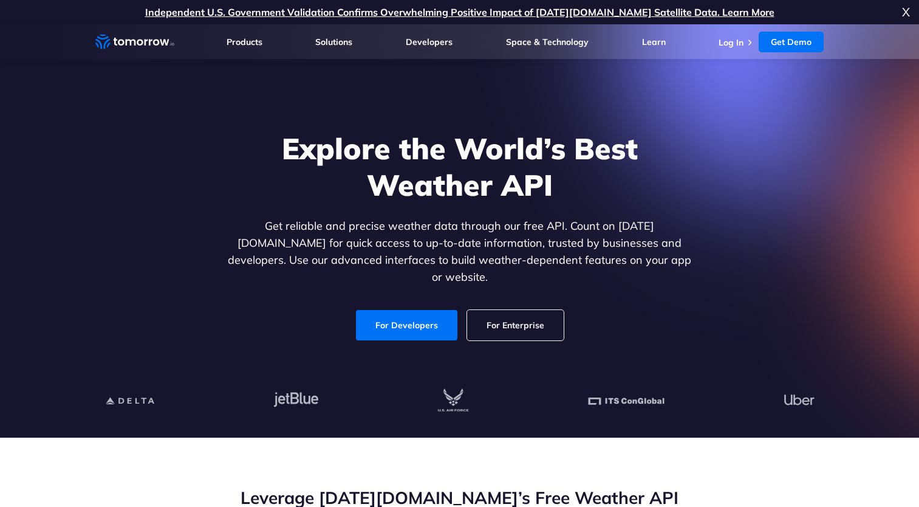 Image resolution: width=919 pixels, height=507 pixels. Describe the element at coordinates (135, 42) in the screenshot. I see `a: Home link` at that location.